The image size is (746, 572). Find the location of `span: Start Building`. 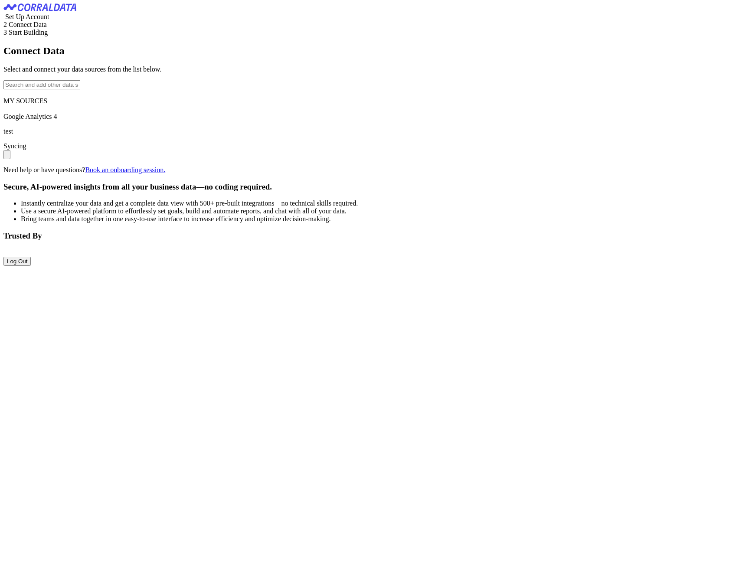

span: Start Building is located at coordinates (28, 32).